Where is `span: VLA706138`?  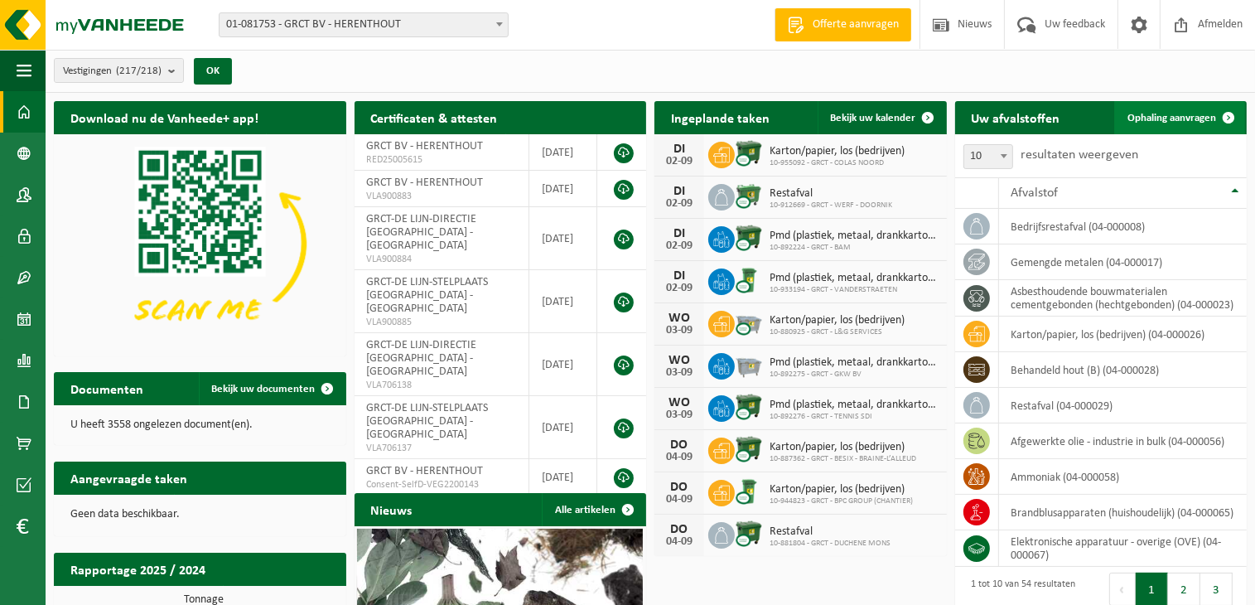
span: VLA706138 is located at coordinates (441, 385).